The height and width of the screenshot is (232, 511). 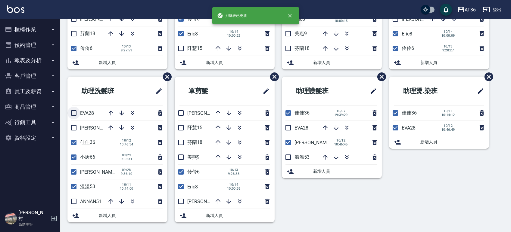 I want to click on button: 報表及分析, so click(x=30, y=61).